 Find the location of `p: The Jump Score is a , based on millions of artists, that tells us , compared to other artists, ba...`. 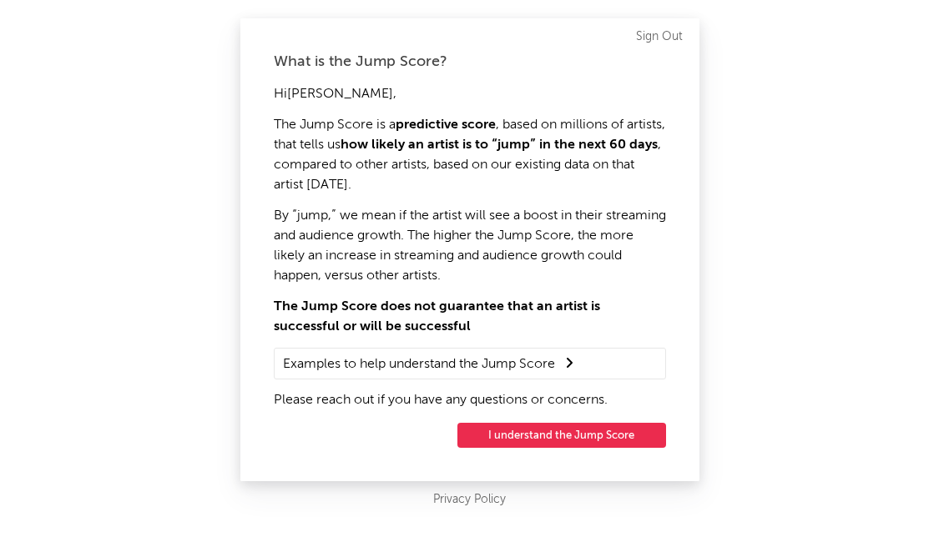

p: The Jump Score is a , based on millions of artists, that tells us , compared to other artists, ba... is located at coordinates (470, 155).